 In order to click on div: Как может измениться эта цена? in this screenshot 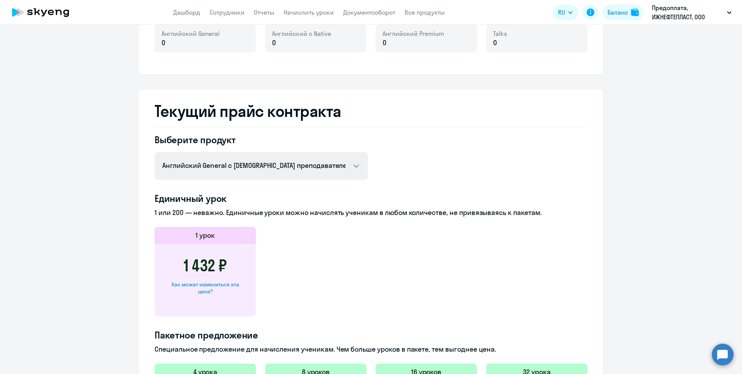, I will do `click(205, 288)`.